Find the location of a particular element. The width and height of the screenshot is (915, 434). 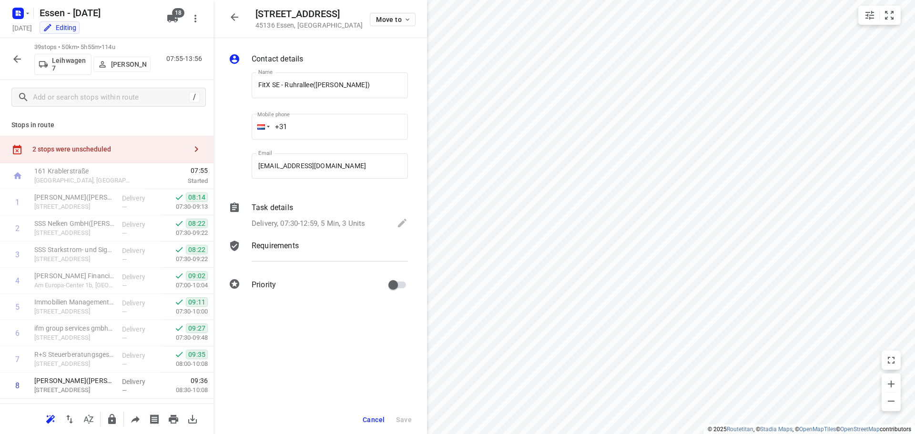

a: OpenStreetMap is located at coordinates (860, 430).